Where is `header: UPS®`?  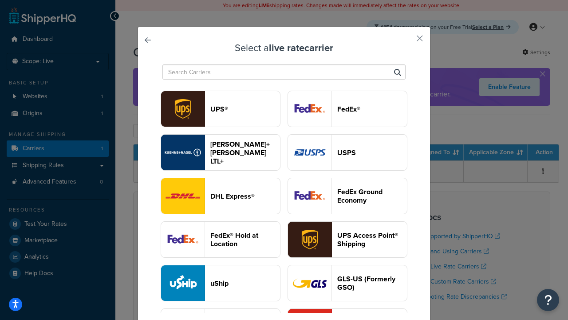 header: UPS® is located at coordinates (245, 109).